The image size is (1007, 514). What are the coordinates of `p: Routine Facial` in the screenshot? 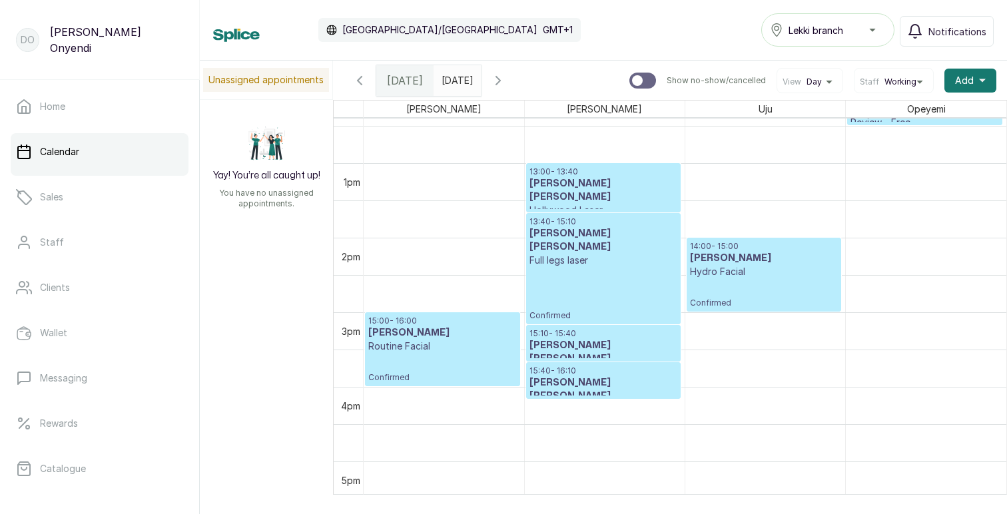 It's located at (442, 346).